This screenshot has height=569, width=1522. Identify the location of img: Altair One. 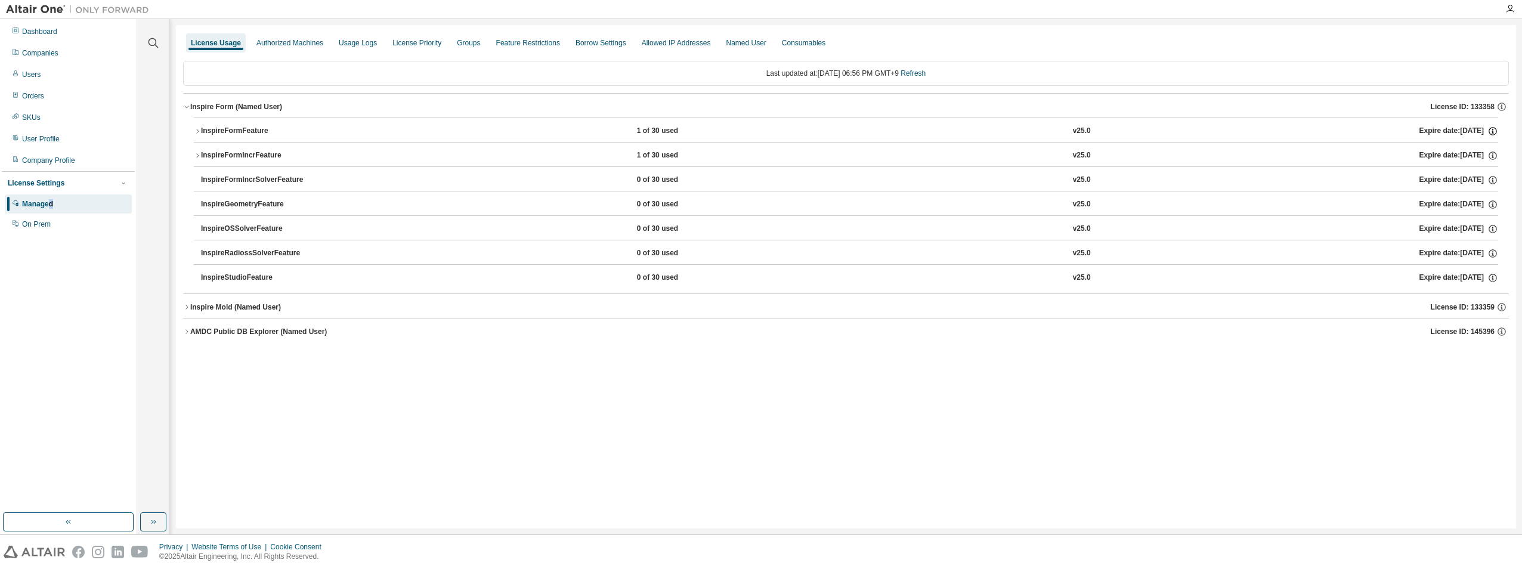
(81, 10).